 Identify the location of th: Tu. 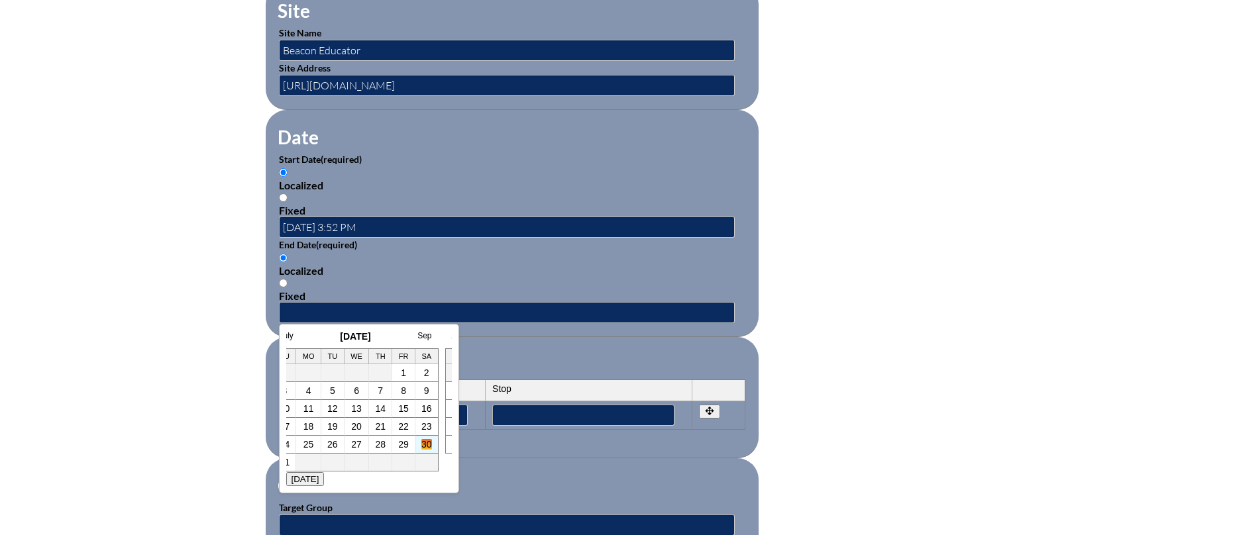
(333, 356).